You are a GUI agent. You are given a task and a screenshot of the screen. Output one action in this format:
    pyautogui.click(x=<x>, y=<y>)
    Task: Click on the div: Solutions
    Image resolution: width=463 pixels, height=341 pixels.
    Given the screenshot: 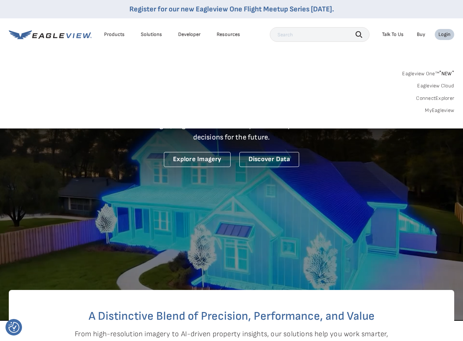 What is the action you would take?
    pyautogui.click(x=152, y=34)
    